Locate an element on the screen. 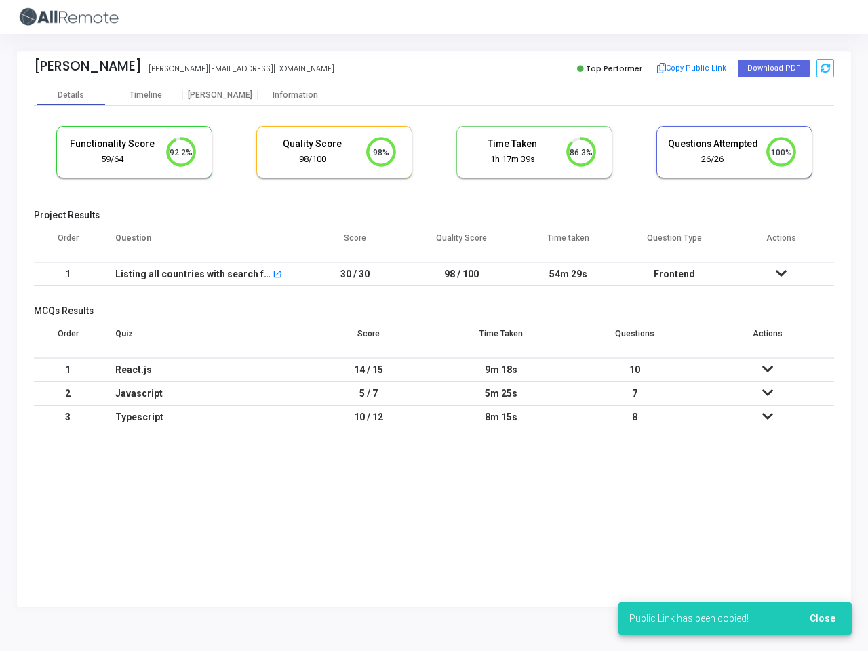 The image size is (868, 651). div: 1h 17m 39s is located at coordinates (512, 159).